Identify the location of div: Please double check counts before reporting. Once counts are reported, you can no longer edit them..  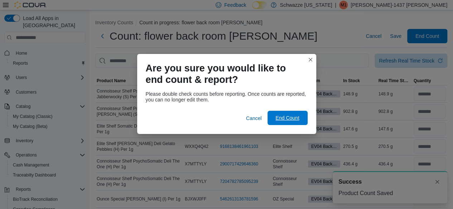
(226, 97).